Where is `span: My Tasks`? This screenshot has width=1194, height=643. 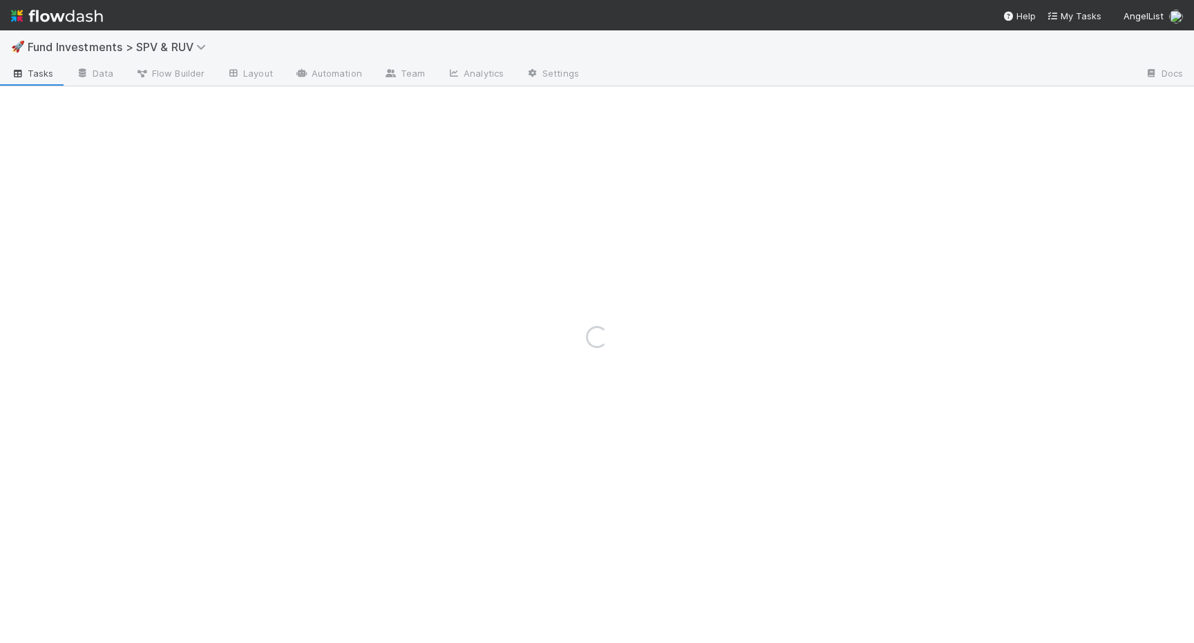
span: My Tasks is located at coordinates (1074, 16).